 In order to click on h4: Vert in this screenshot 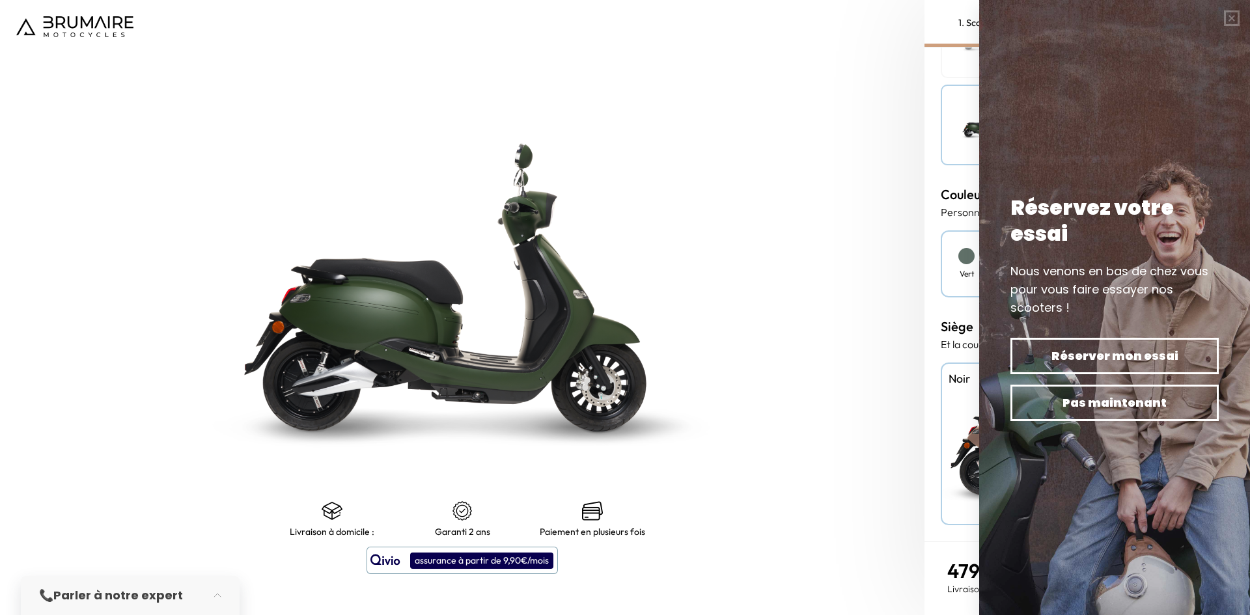, I will do `click(967, 274)`.